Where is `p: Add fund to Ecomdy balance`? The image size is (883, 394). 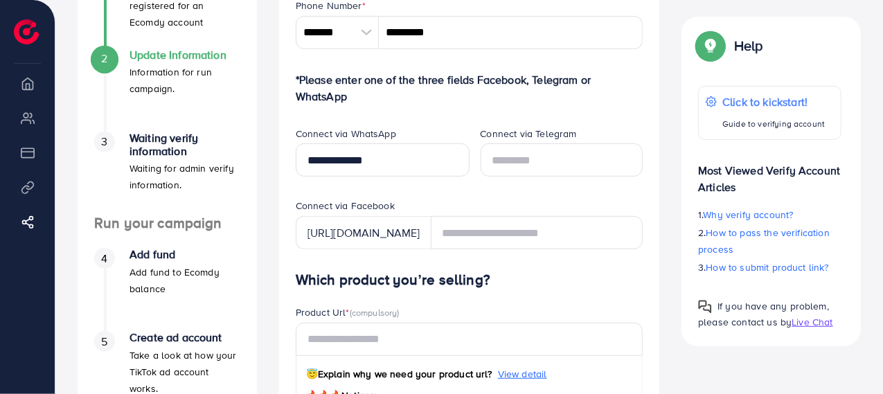
p: Add fund to Ecomdy balance is located at coordinates (185, 280).